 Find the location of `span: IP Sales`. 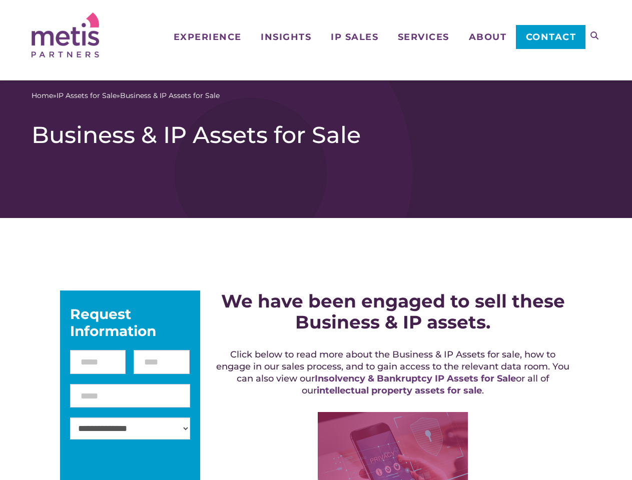

span: IP Sales is located at coordinates (354, 37).